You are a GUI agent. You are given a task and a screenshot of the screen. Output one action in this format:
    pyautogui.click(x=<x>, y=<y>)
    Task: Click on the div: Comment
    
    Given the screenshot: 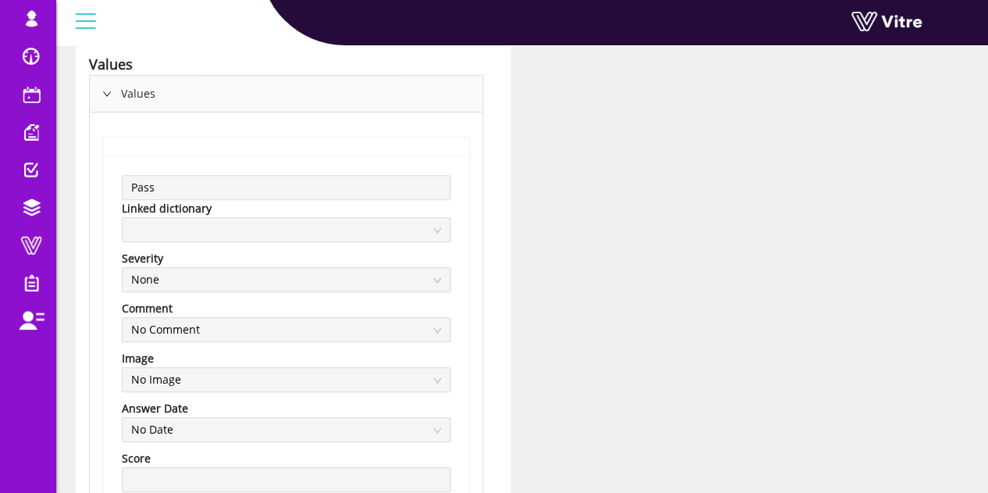 What is the action you would take?
    pyautogui.click(x=147, y=308)
    